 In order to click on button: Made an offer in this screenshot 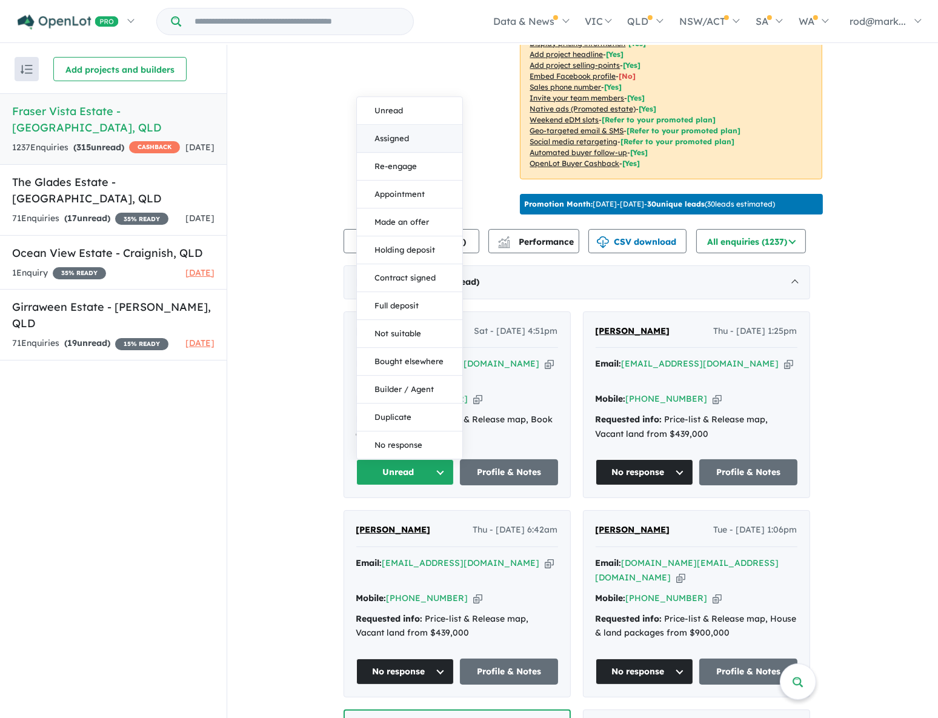, I will do `click(410, 223)`.